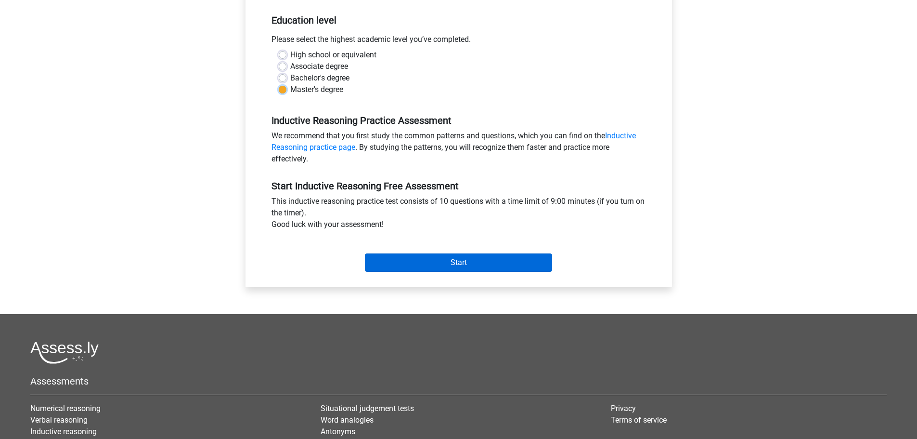 The image size is (917, 439). I want to click on a: Word analogies, so click(347, 419).